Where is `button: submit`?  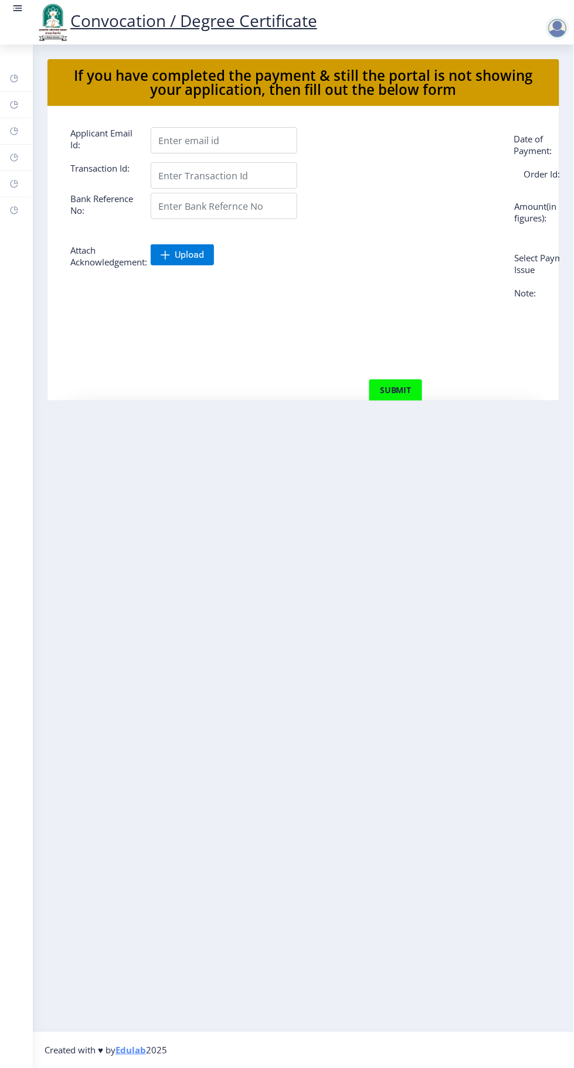
button: submit is located at coordinates (396, 391).